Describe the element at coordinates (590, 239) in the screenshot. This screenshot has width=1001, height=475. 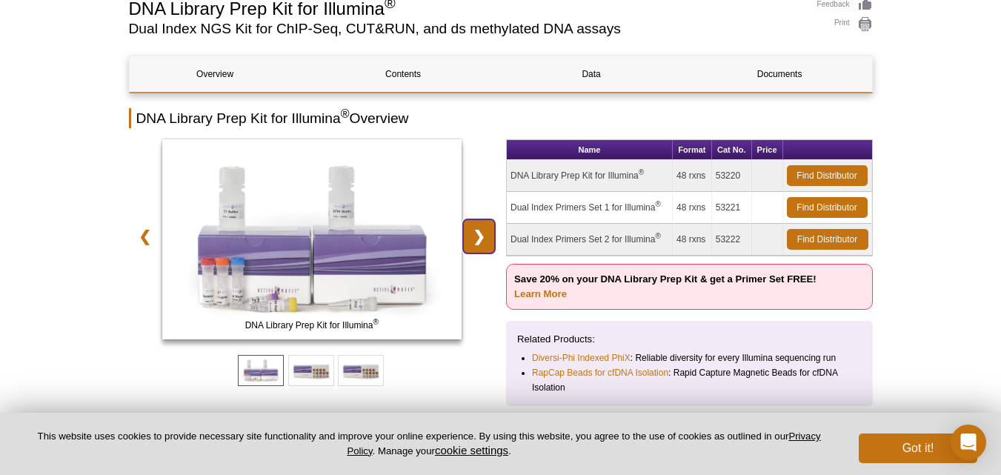
I see `td: Dual Index Primers Set 2 for Illumina` at that location.